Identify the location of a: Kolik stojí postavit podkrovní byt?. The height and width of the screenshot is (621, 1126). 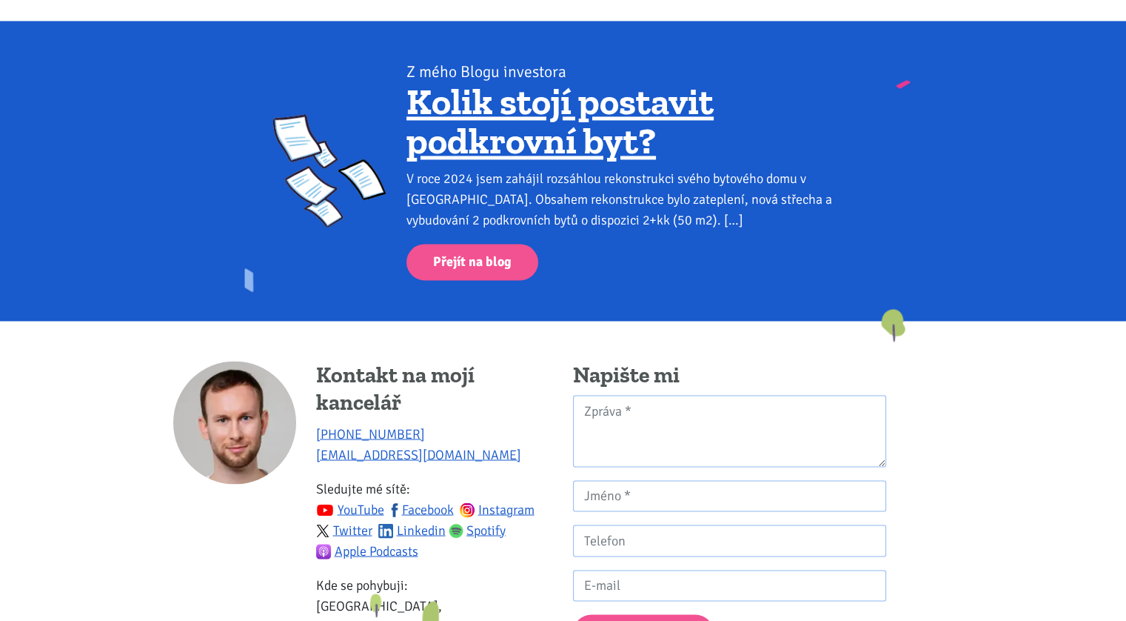
(560, 121).